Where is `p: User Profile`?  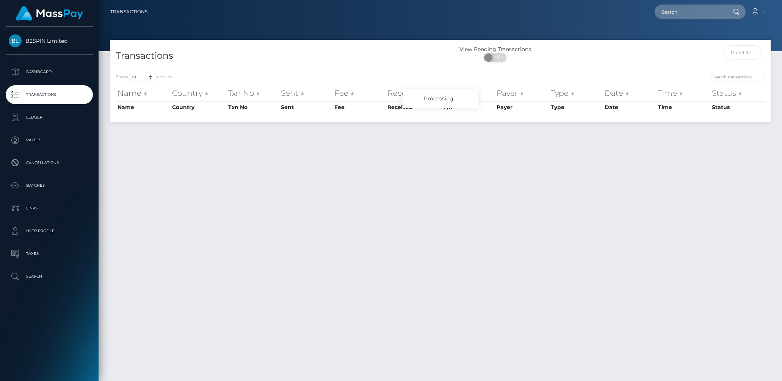 p: User Profile is located at coordinates (49, 231).